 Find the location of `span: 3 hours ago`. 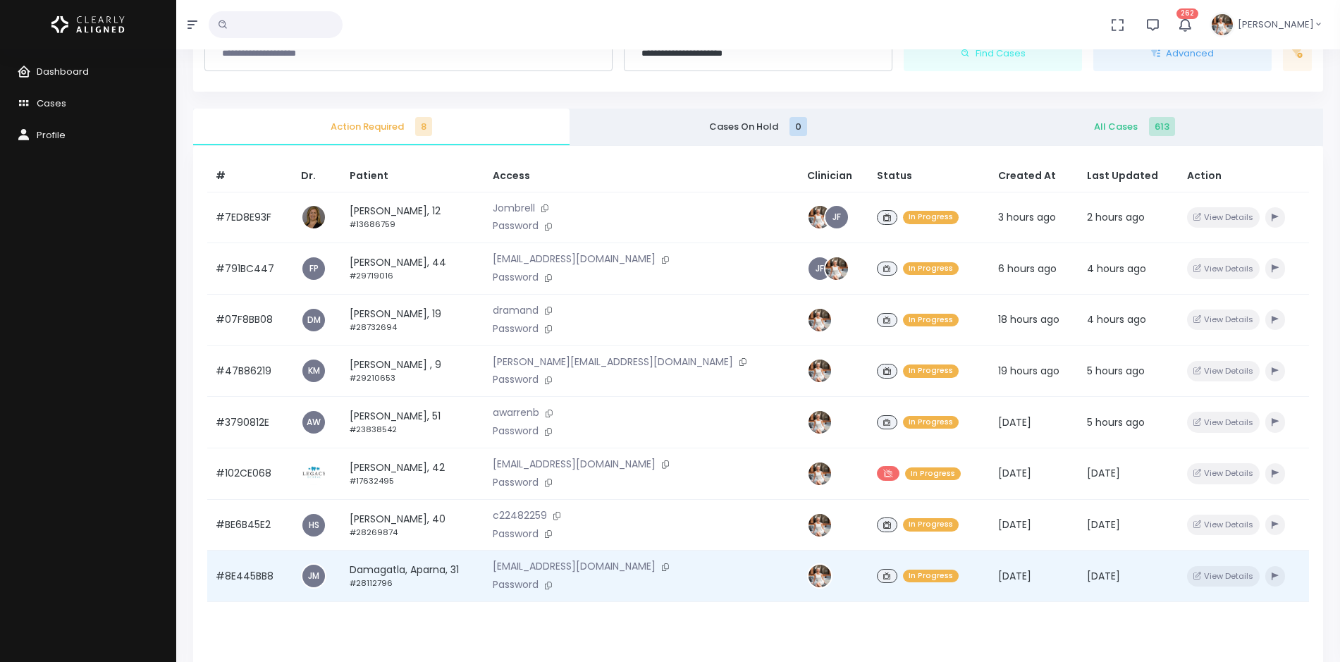

span: 3 hours ago is located at coordinates (1027, 217).